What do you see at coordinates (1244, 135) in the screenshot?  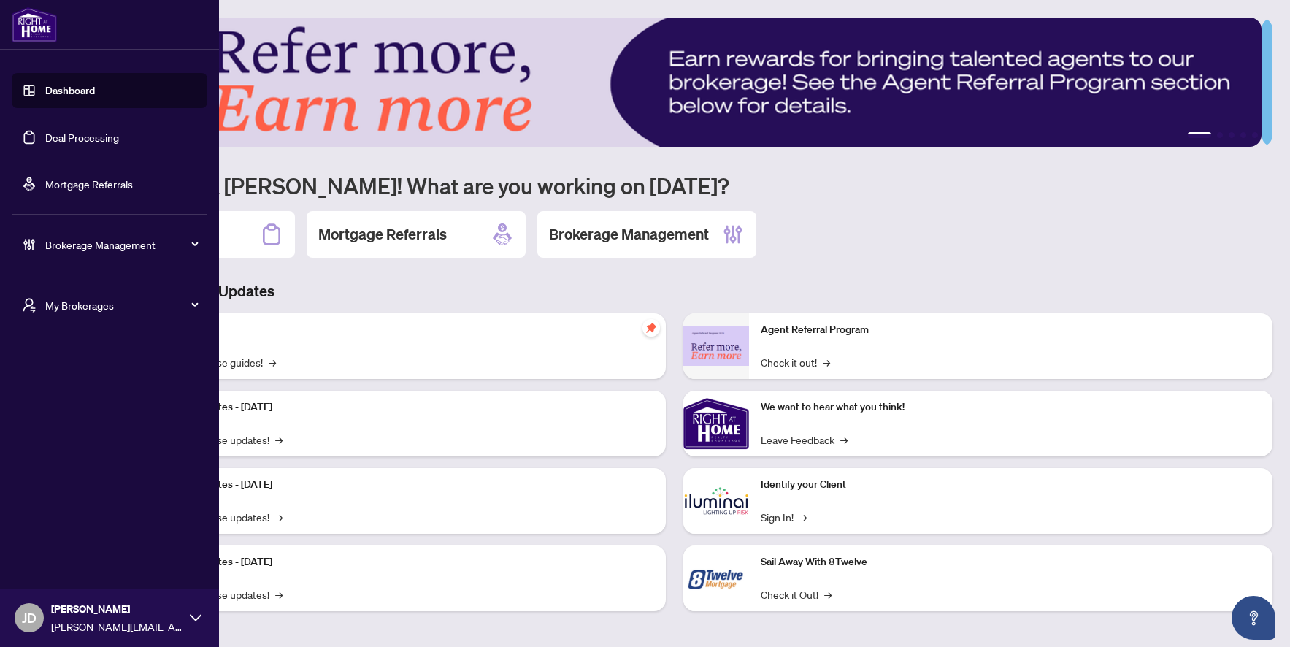 I see `button: 4` at bounding box center [1244, 135].